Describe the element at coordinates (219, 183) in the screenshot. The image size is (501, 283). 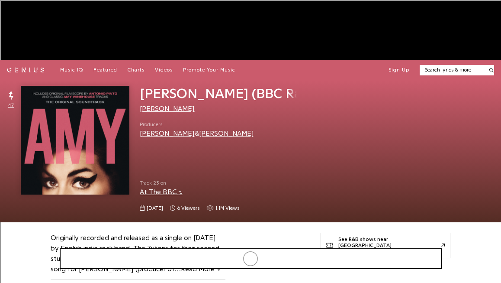
I see `span: Track 23 on` at that location.